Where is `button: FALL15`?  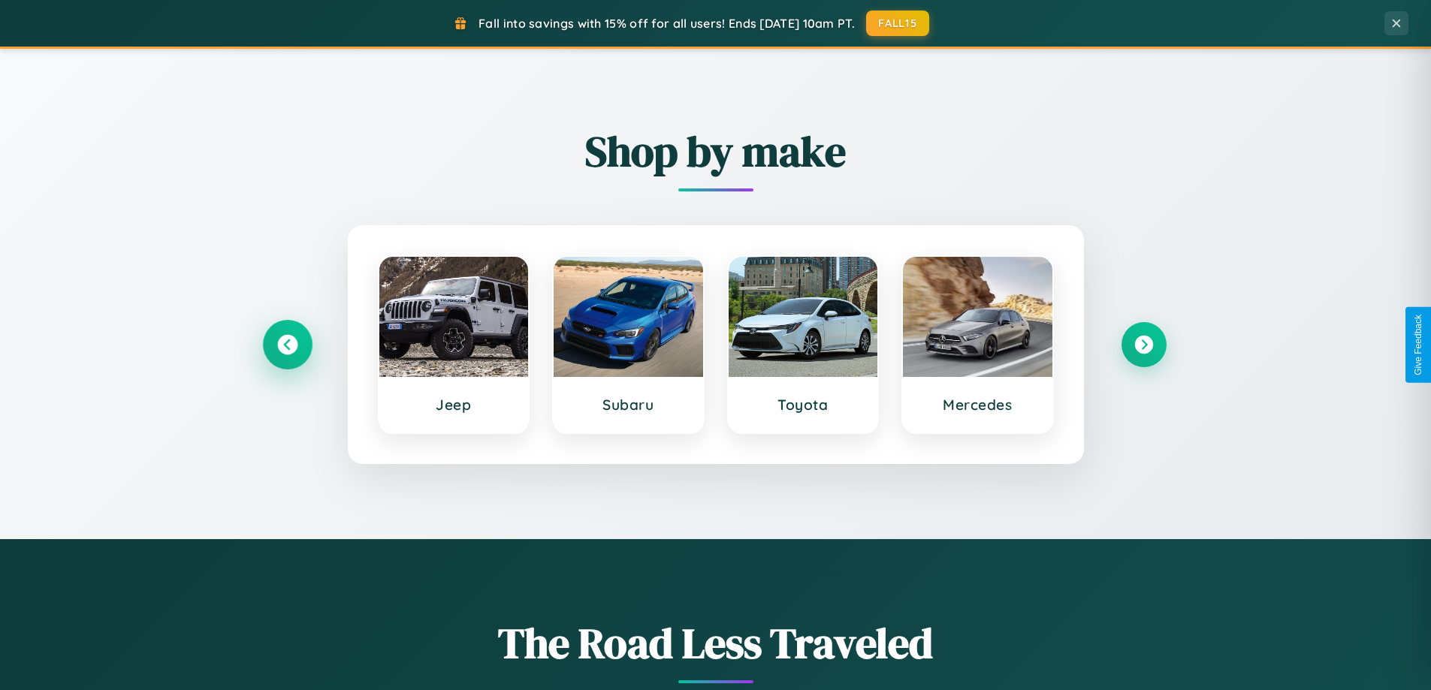
button: FALL15 is located at coordinates (898, 23).